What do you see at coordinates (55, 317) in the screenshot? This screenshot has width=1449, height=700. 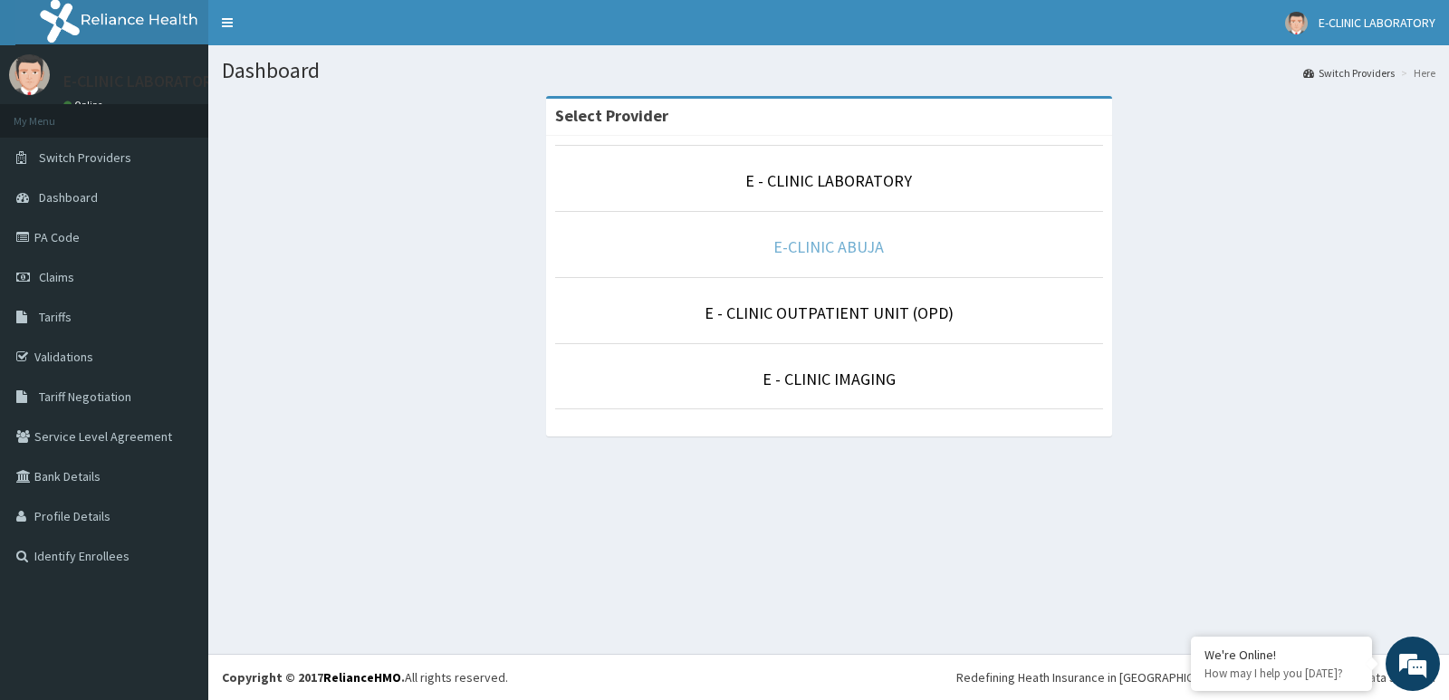 I see `span: Tariffs` at bounding box center [55, 317].